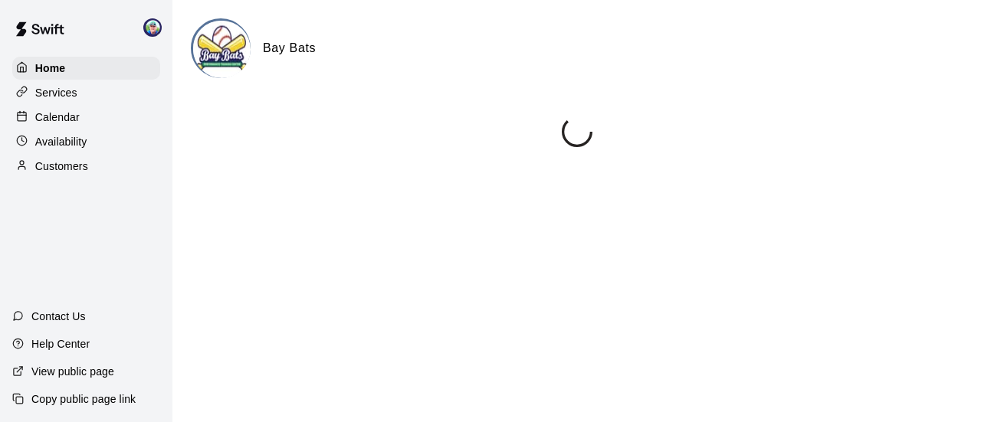  What do you see at coordinates (86, 142) in the screenshot?
I see `a: Availability` at bounding box center [86, 142].